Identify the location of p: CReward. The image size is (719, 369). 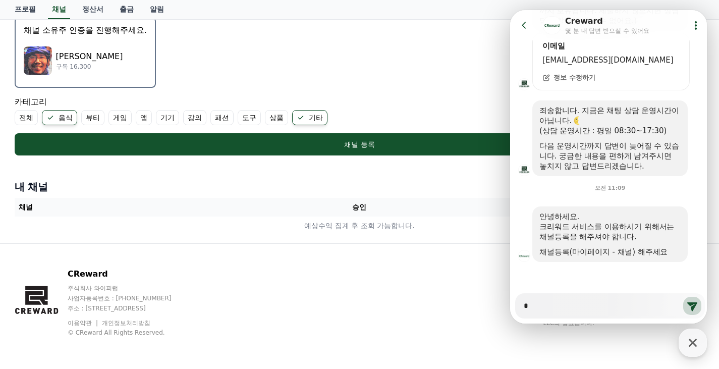
(129, 274).